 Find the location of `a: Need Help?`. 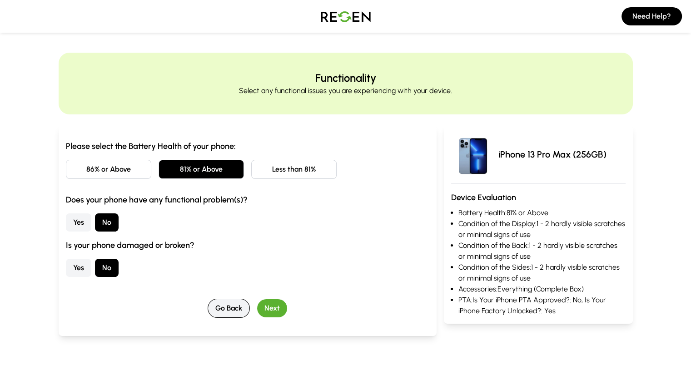

a: Need Help? is located at coordinates (652, 16).